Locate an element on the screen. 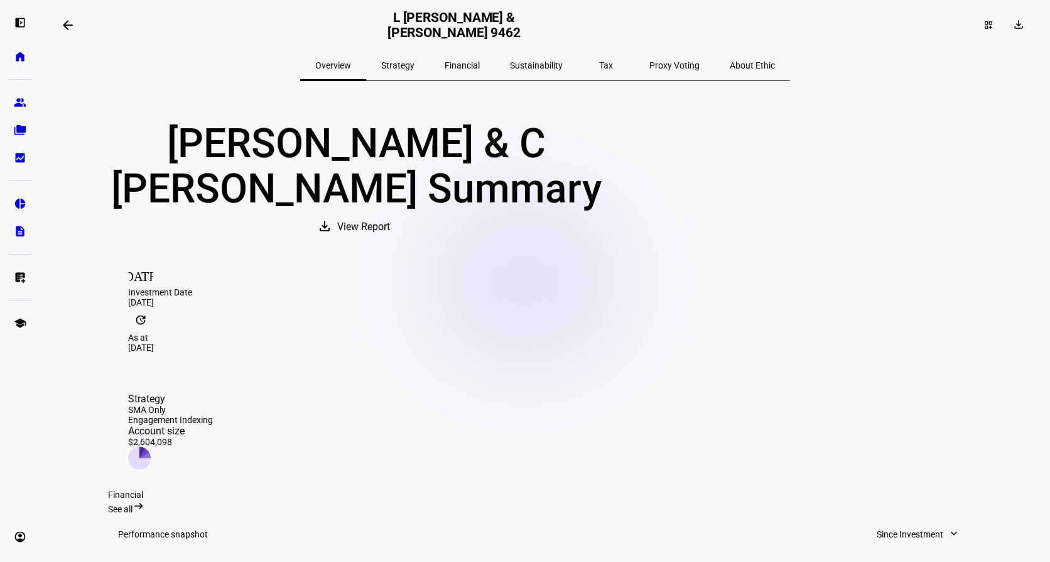 The width and height of the screenshot is (1050, 562). a: home is located at coordinates (20, 57).